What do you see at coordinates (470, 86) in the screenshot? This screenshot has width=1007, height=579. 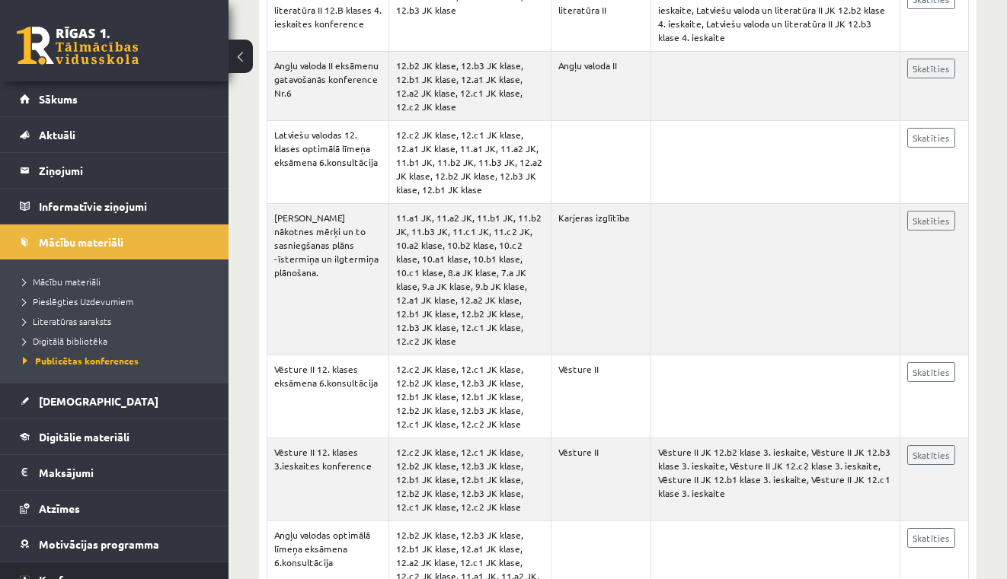 I see `td: 12.b2 JK klase, 12.b3 JK klase, 12.b1 JK klase, 12.a1 JK klase, 12.a2 JK klase, 12.c1 JK klase, 1...` at bounding box center [470, 86].